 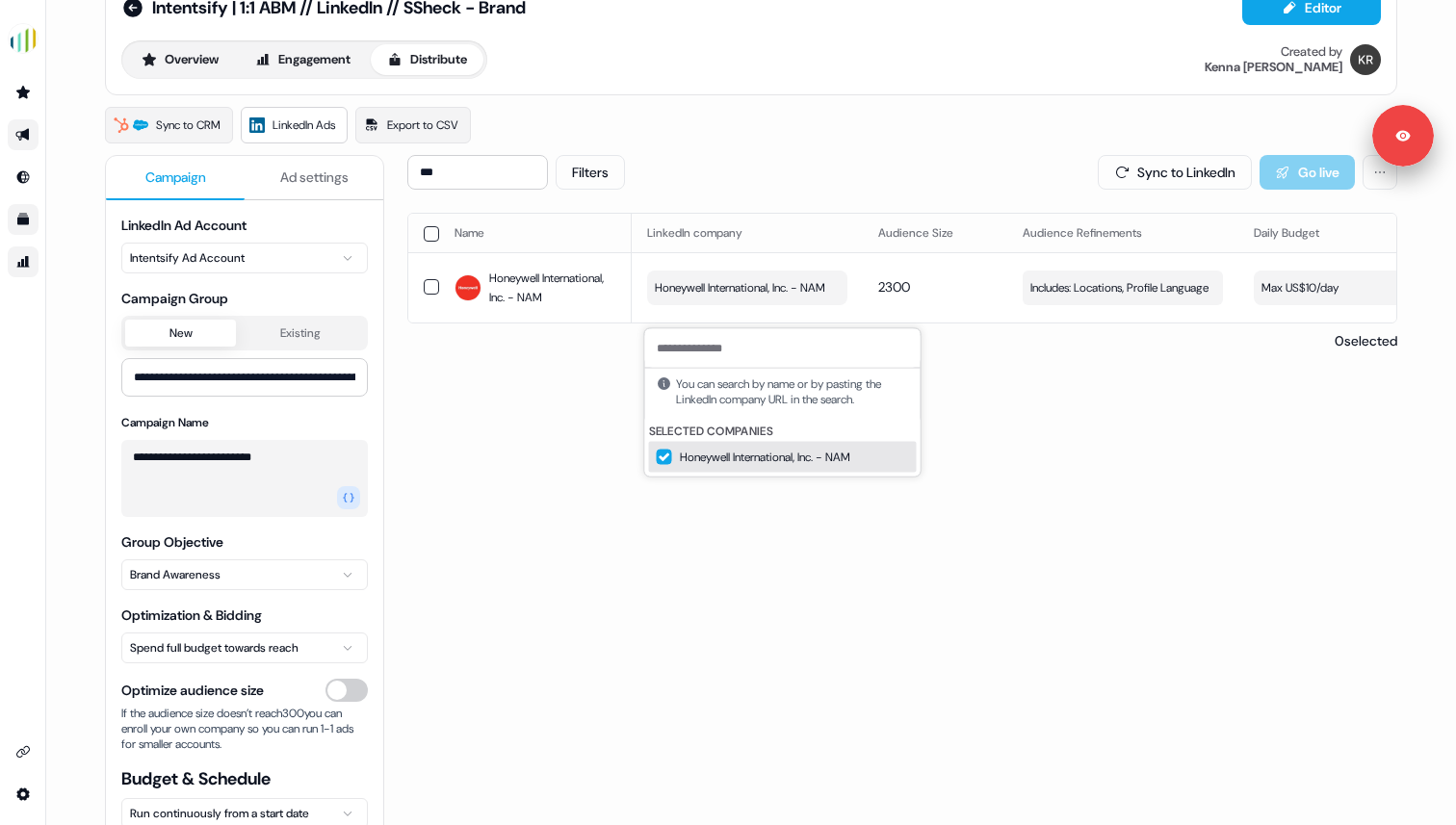 I want to click on span: Includes: Locations, Profile Language, so click(x=1119, y=288).